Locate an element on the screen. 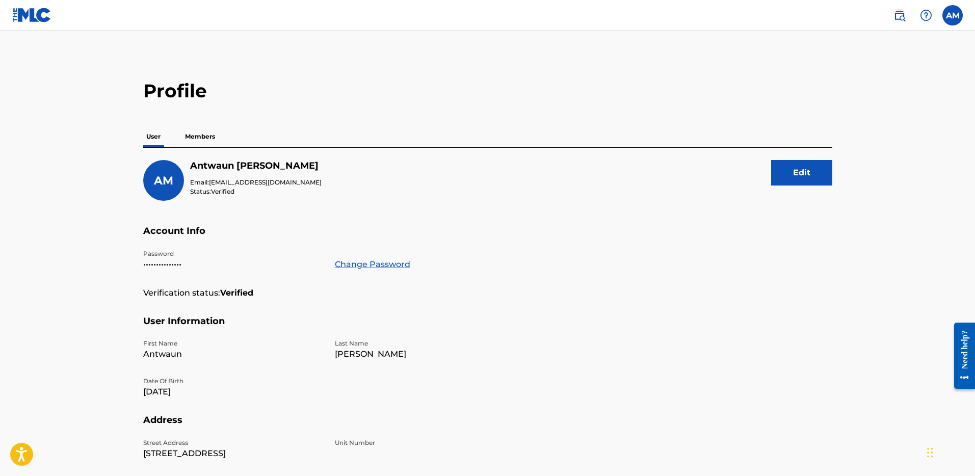 Image resolution: width=975 pixels, height=476 pixels. p: Antwaun is located at coordinates (233, 354).